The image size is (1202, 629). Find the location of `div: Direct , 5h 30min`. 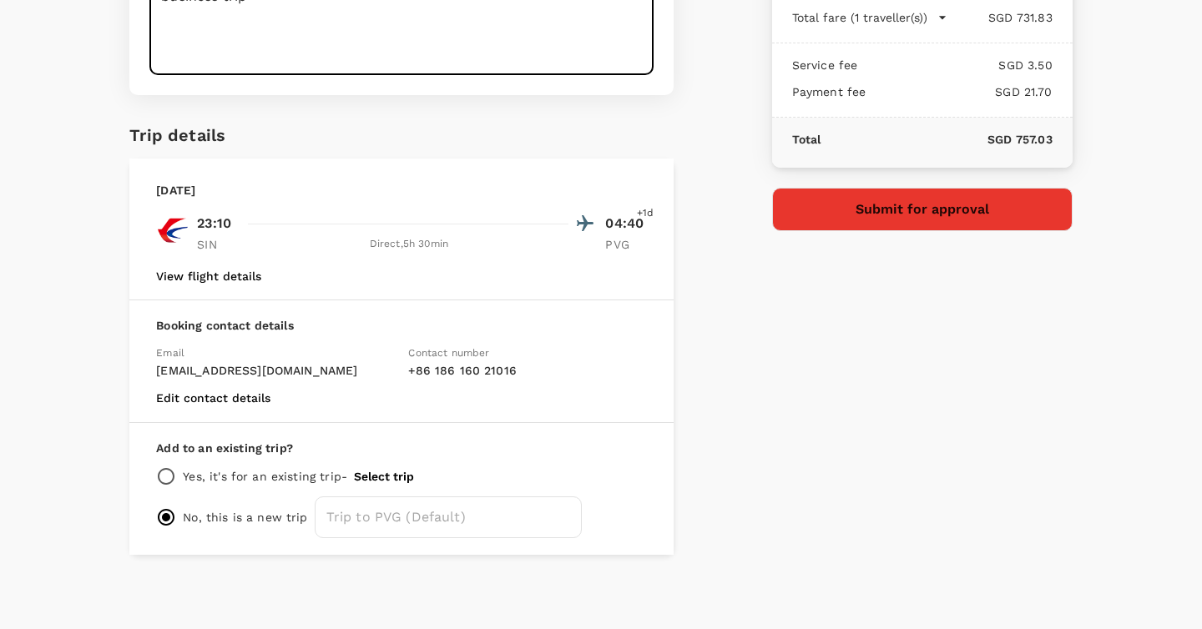

div: Direct , 5h 30min is located at coordinates (408, 245).